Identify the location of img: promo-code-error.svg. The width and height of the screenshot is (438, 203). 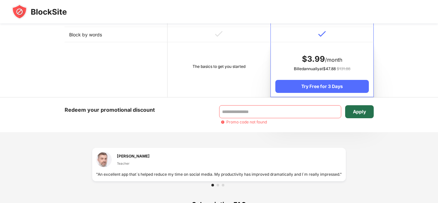
(223, 122).